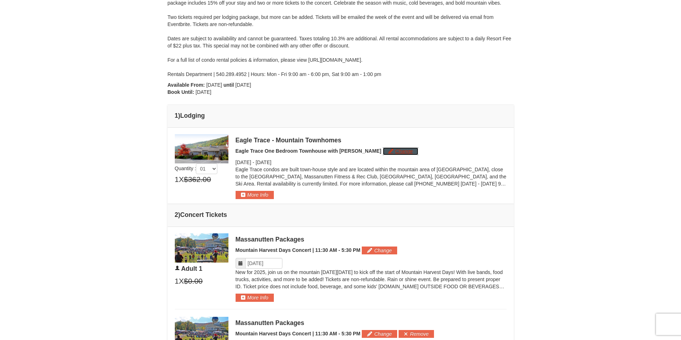 The width and height of the screenshot is (681, 340). I want to click on p: Eagle Trace condos are built town-house style and are located within the mountain area of [GEOGRA..., so click(371, 177).